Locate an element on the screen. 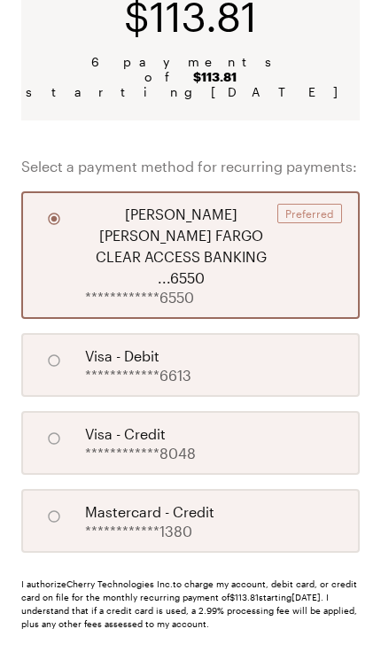 The height and width of the screenshot is (652, 381). span: visa - debit is located at coordinates (122, 356).